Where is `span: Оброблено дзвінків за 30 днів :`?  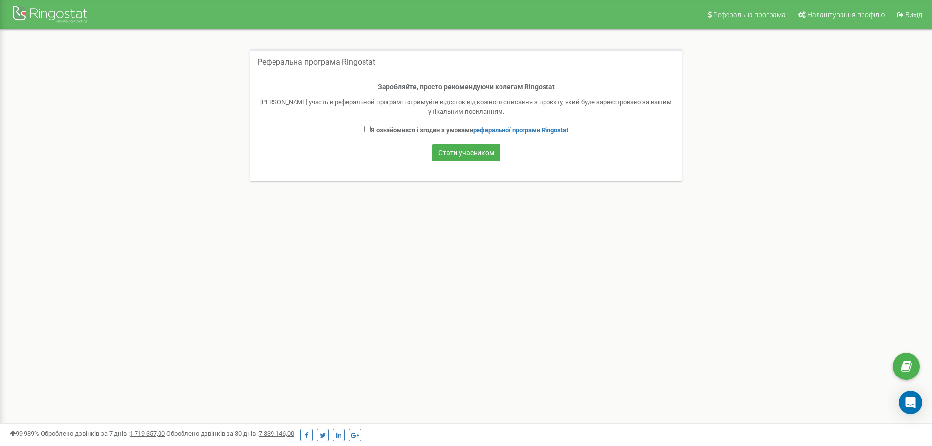
span: Оброблено дзвінків за 30 днів : is located at coordinates (230, 433).